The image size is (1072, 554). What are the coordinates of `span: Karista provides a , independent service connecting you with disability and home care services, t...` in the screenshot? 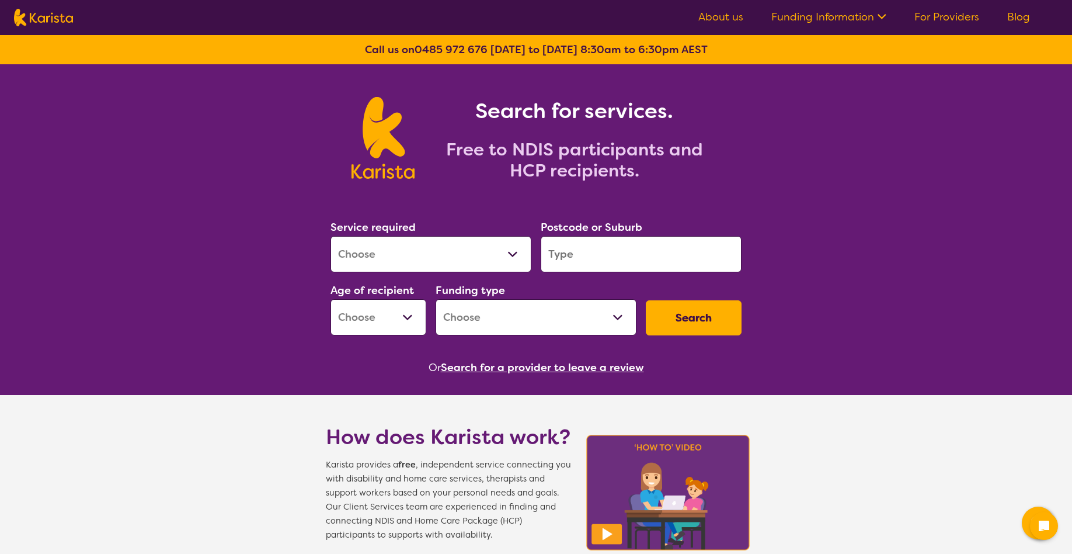 It's located at (448, 500).